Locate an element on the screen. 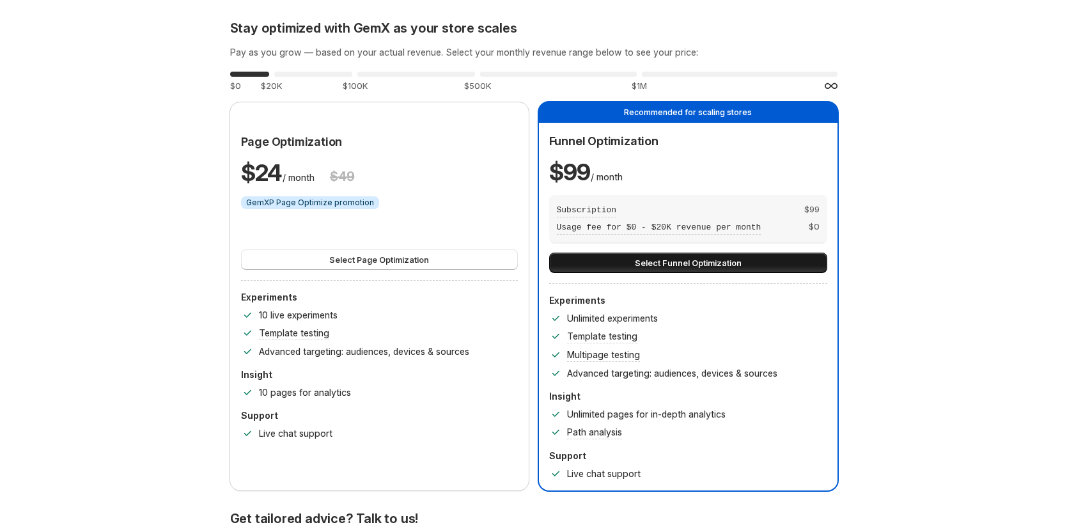 The height and width of the screenshot is (525, 1067). span: $0 is located at coordinates (235, 86).